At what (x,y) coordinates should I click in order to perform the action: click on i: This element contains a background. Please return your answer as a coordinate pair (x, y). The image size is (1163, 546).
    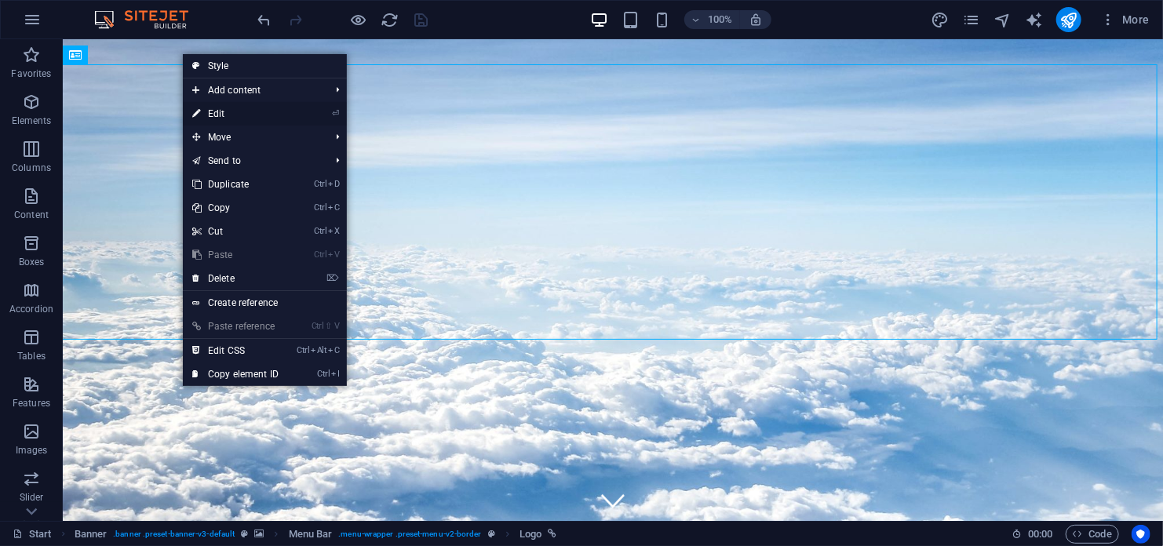
    Looking at the image, I should click on (259, 534).